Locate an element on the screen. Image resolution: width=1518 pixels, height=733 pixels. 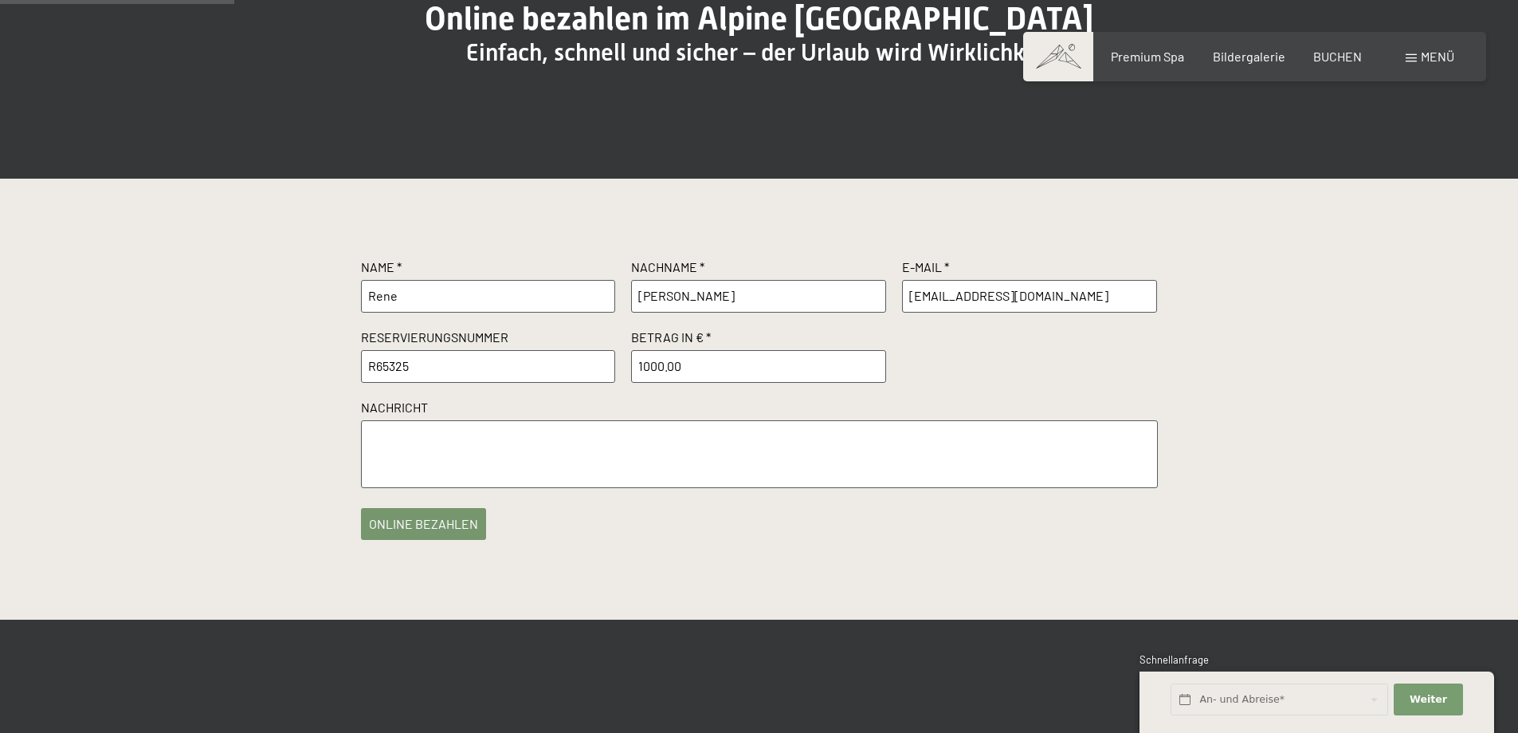
span: Premium Spa is located at coordinates (1148, 56).